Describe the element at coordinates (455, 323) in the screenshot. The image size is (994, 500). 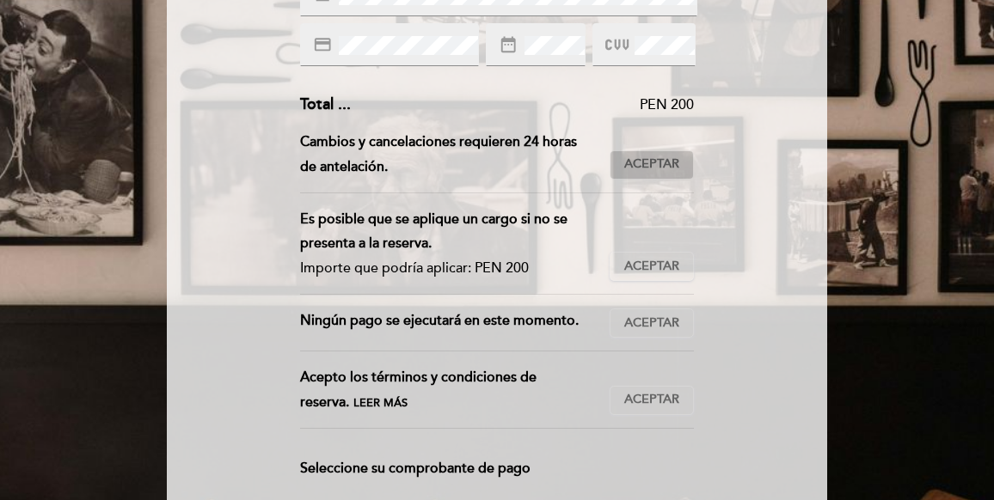
I see `div: Ningún pago se ejecutará en este momento.` at that location.